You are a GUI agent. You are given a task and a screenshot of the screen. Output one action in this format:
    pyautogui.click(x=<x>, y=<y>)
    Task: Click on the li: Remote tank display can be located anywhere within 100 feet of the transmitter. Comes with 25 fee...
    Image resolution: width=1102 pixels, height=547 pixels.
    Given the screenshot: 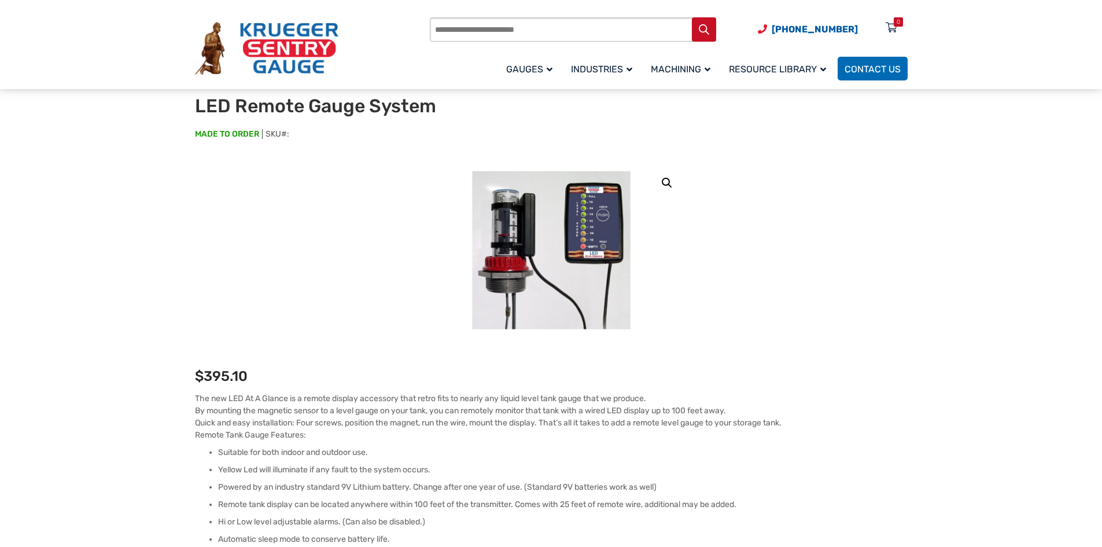 What is the action you would take?
    pyautogui.click(x=563, y=504)
    